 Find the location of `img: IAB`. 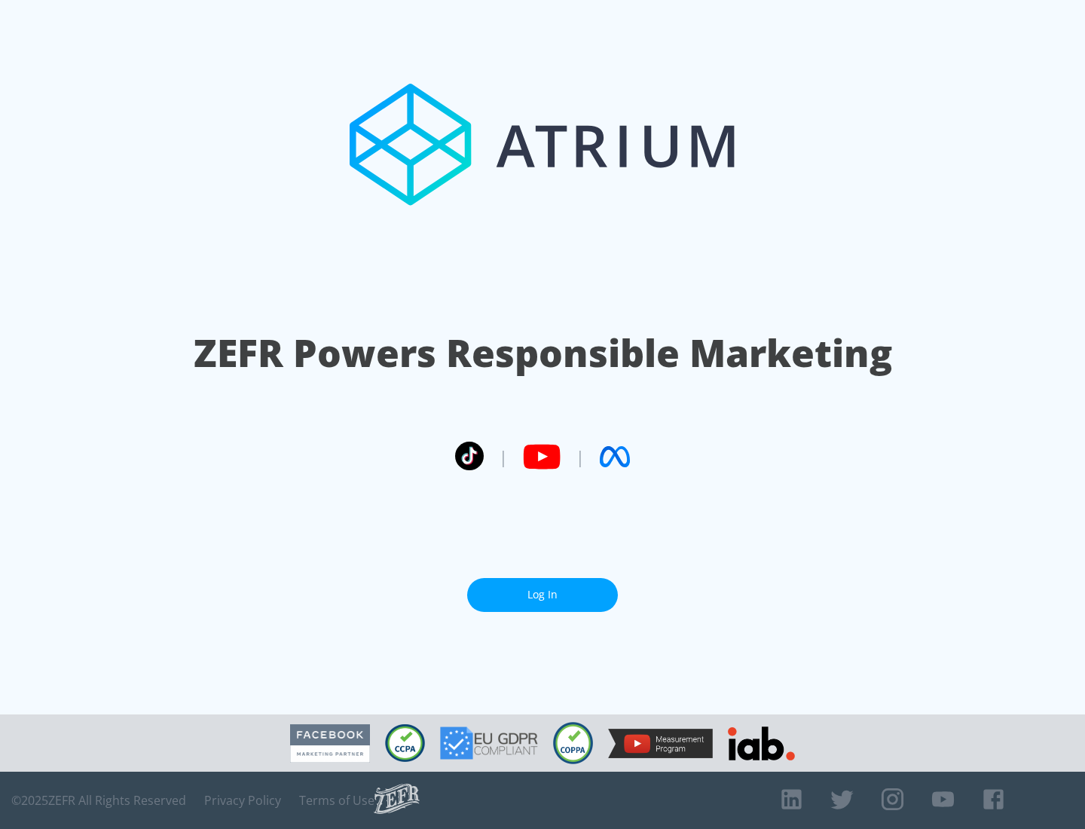

img: IAB is located at coordinates (761, 743).